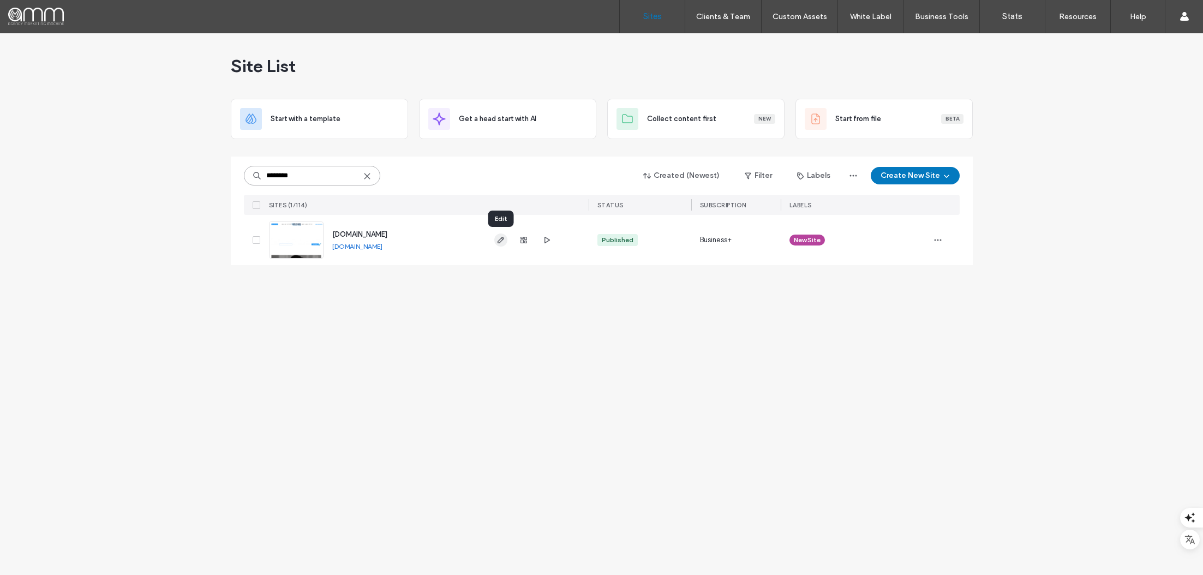 This screenshot has height=575, width=1203. Describe the element at coordinates (942, 16) in the screenshot. I see `label: Business Tools` at that location.